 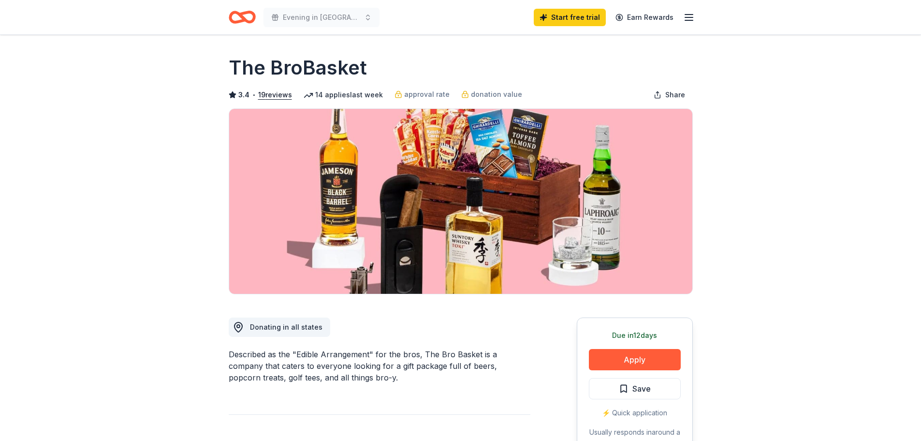 What do you see at coordinates (635, 359) in the screenshot?
I see `button: Apply` at bounding box center [635, 359].